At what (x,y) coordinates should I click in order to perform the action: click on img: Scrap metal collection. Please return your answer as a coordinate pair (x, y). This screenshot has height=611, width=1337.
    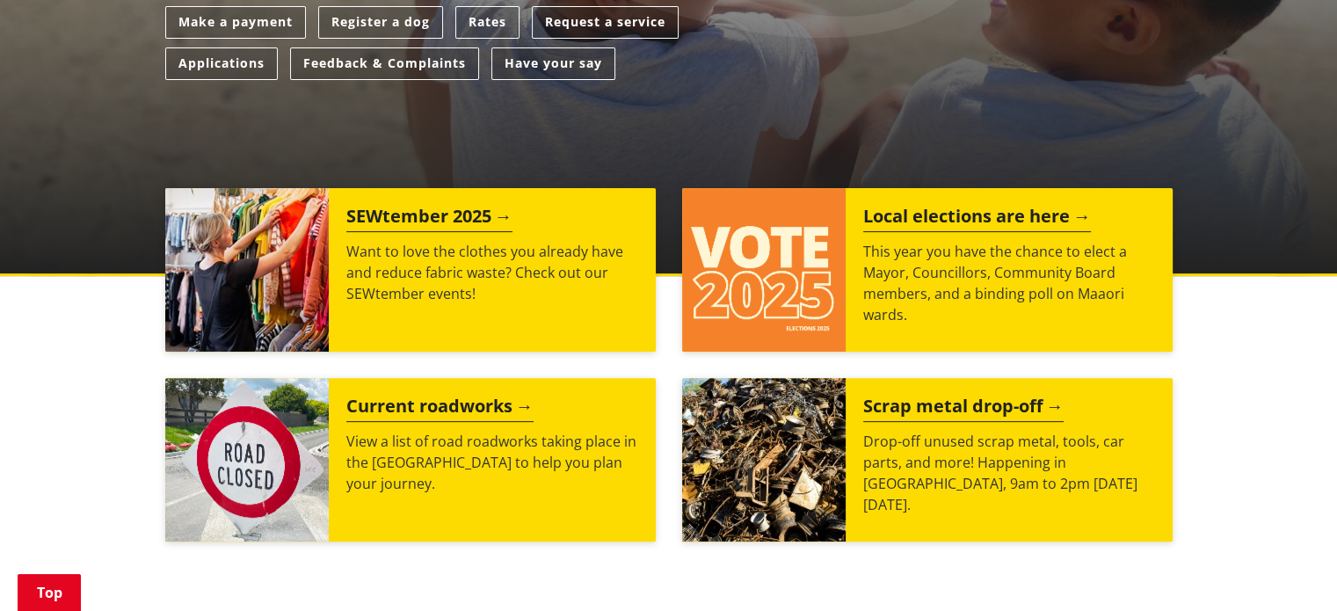
    Looking at the image, I should click on (764, 460).